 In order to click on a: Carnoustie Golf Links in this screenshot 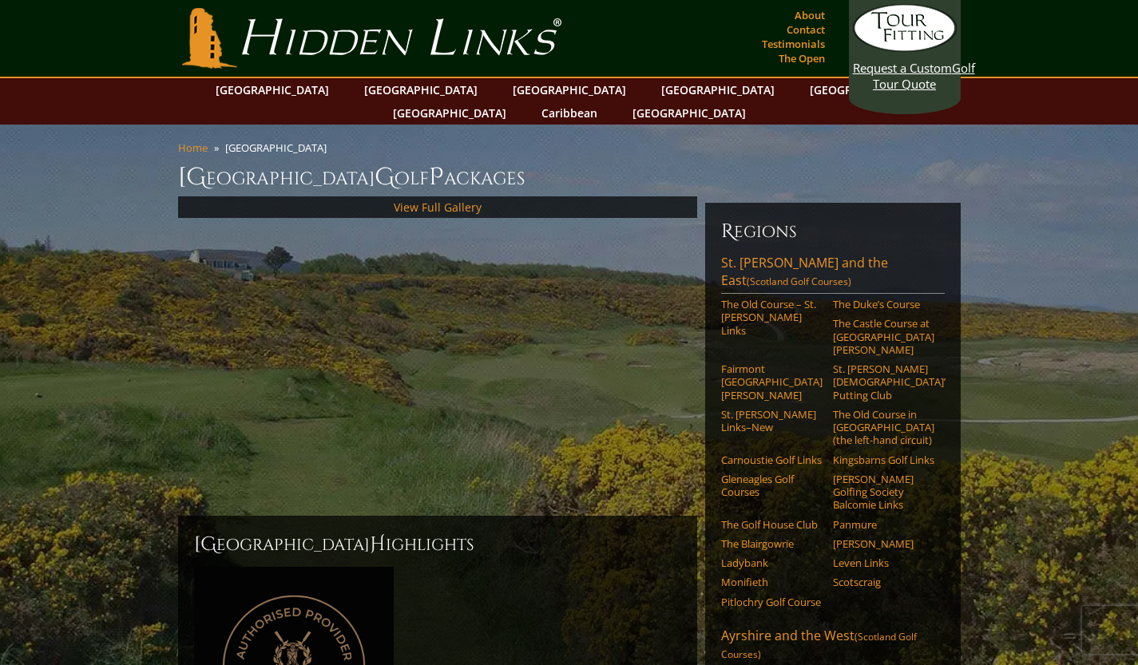, I will do `click(771, 460)`.